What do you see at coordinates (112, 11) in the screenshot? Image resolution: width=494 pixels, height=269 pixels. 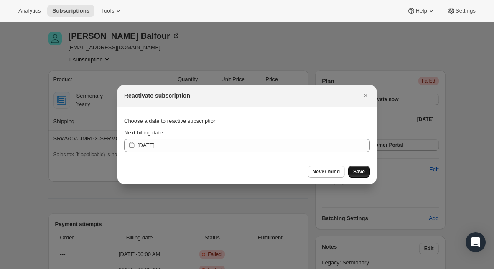 I see `button: Tools` at bounding box center [112, 11].